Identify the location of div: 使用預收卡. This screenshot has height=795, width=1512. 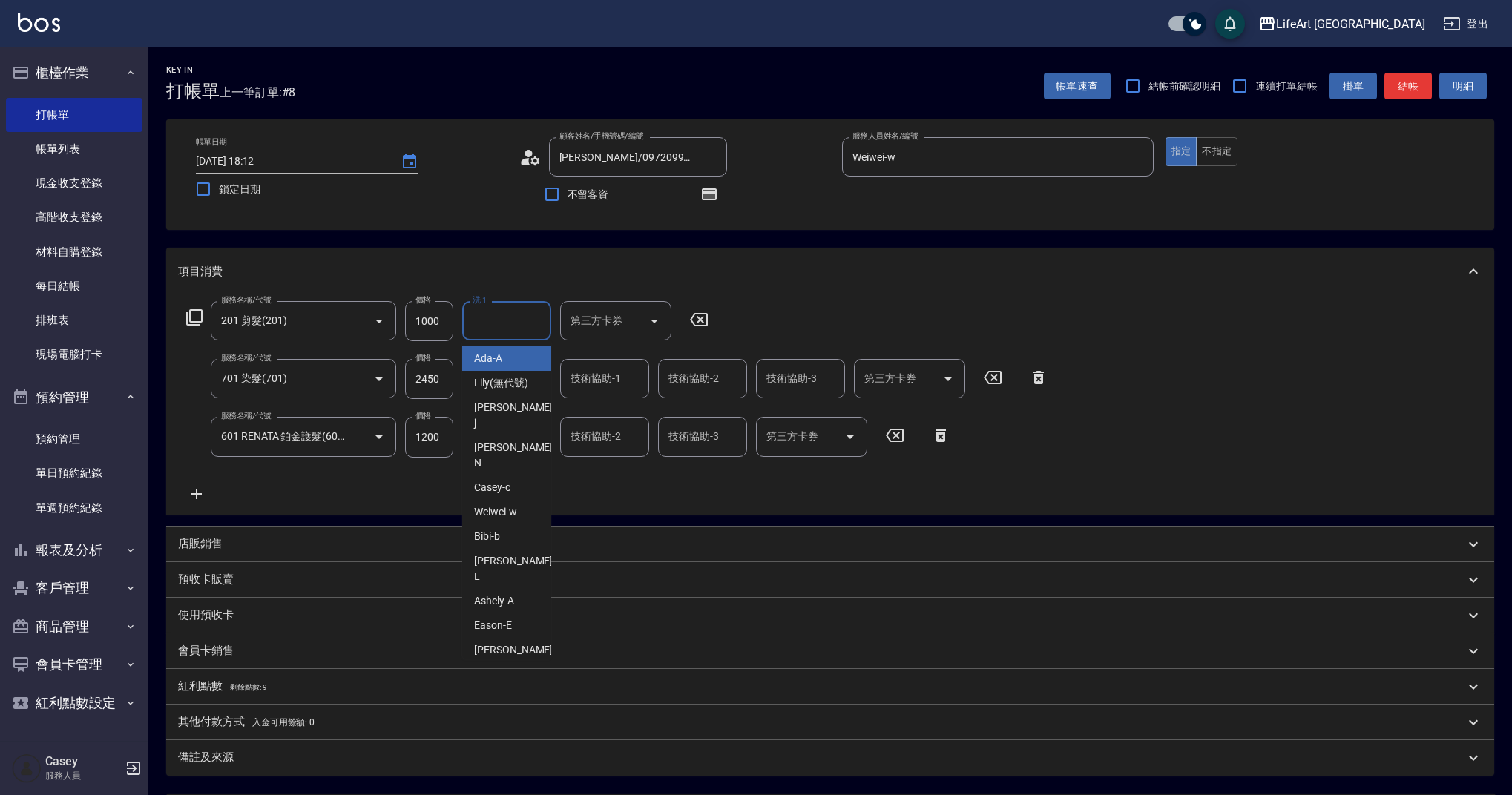
(830, 616).